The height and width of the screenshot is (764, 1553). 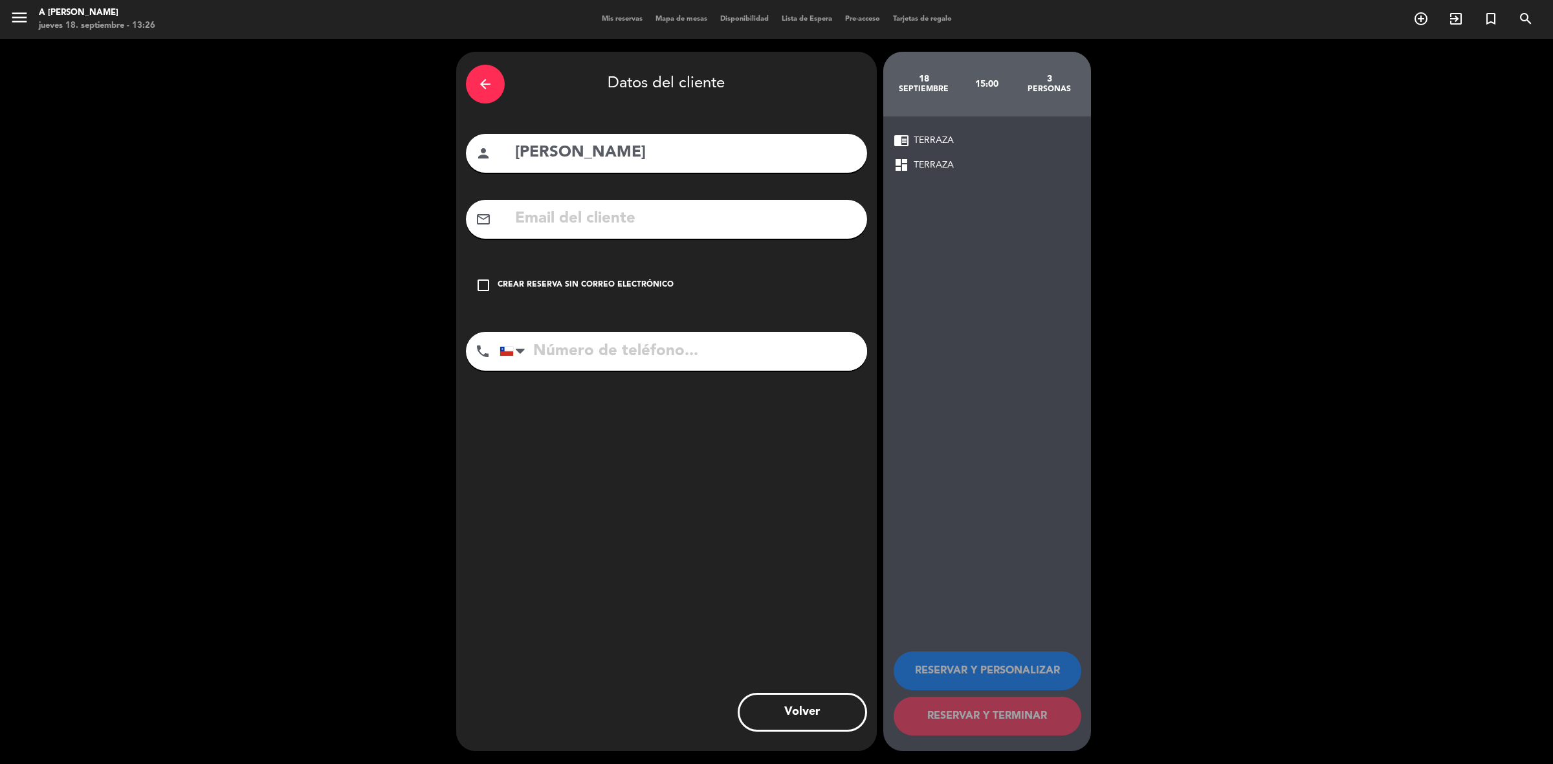 What do you see at coordinates (97, 26) in the screenshot?
I see `div: jueves 18. septiembre - 13:26` at bounding box center [97, 26].